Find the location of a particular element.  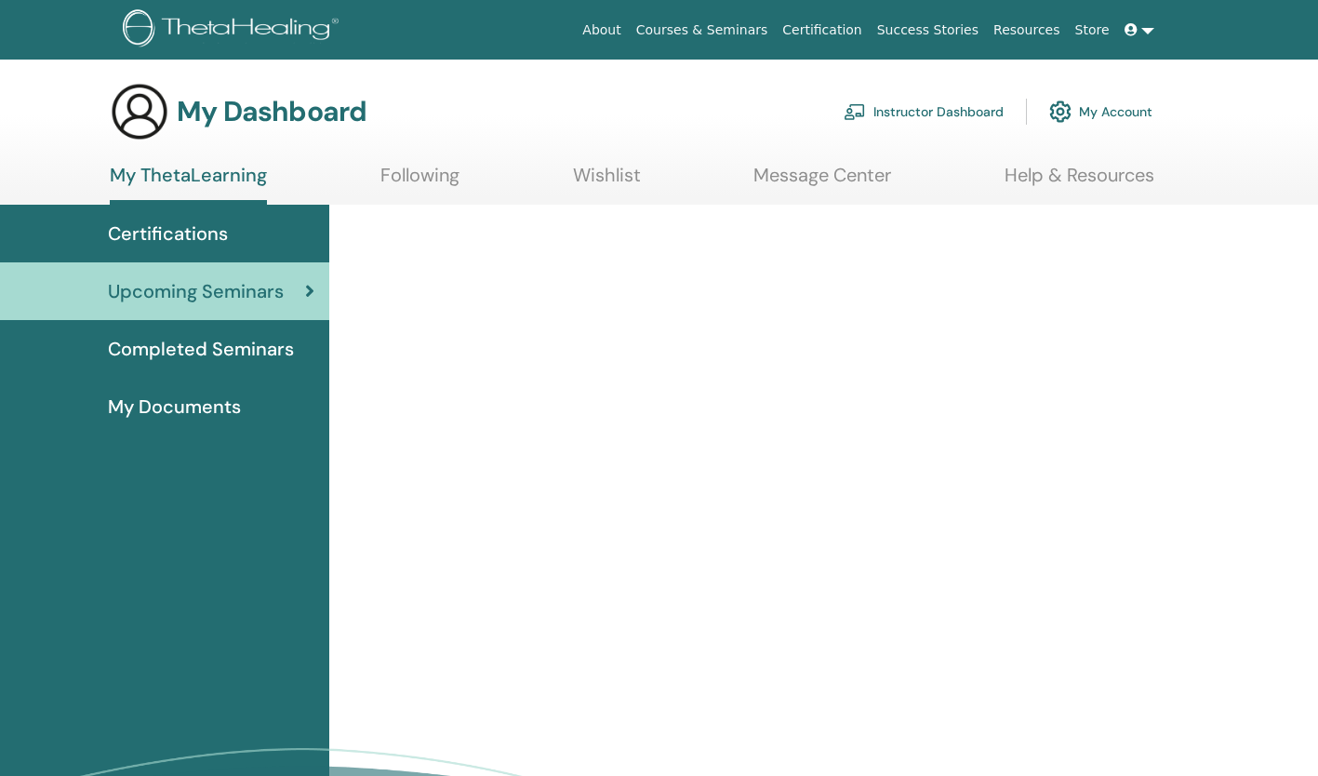

a: Message Center is located at coordinates (822, 181).